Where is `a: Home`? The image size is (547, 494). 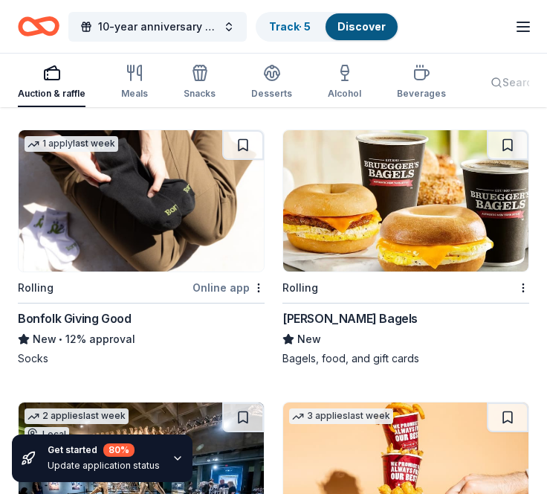 a: Home is located at coordinates (39, 26).